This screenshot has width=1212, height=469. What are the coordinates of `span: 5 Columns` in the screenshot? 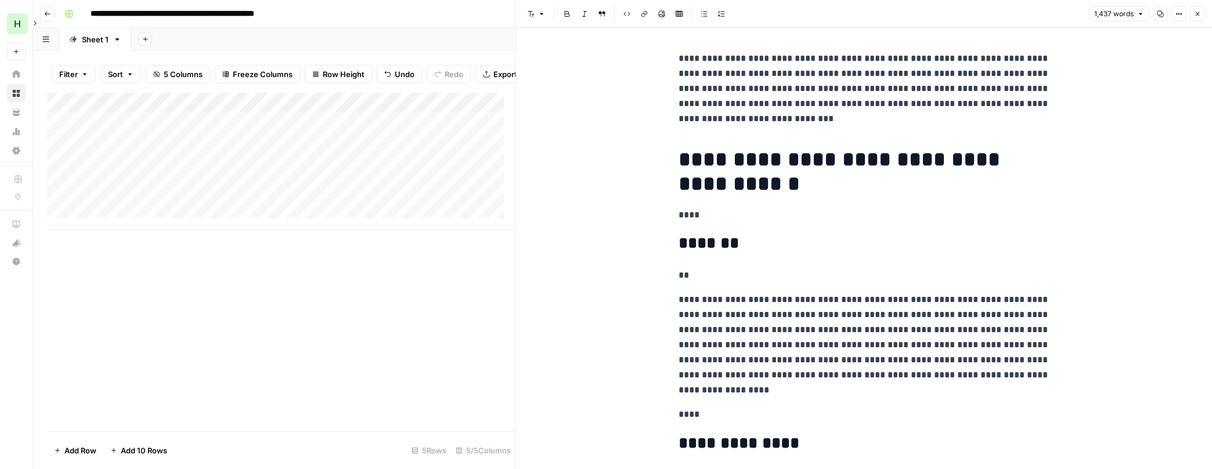 It's located at (183, 74).